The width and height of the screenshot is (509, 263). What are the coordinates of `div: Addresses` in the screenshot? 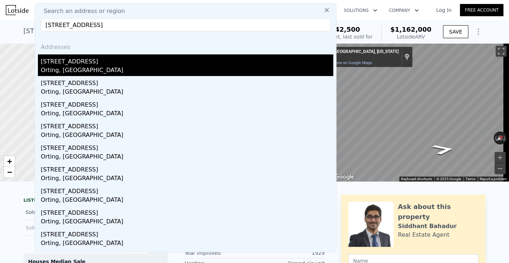 It's located at (185, 46).